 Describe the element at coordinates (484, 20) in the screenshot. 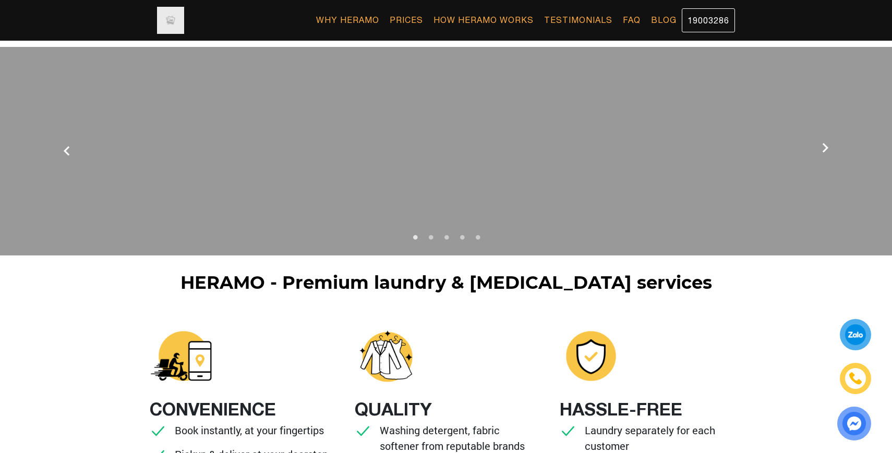

I see `a: How Heramo Works` at that location.